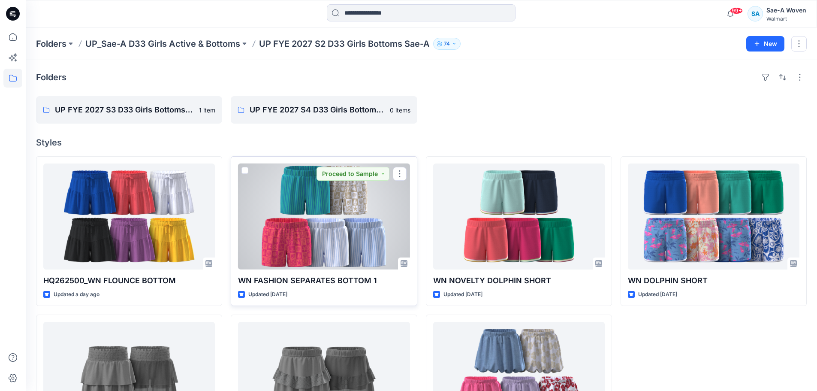  What do you see at coordinates (765, 44) in the screenshot?
I see `button: New` at bounding box center [765, 44].